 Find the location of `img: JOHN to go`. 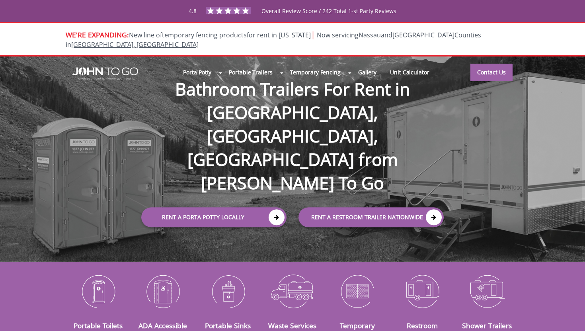

img: JOHN to go is located at coordinates (105, 74).